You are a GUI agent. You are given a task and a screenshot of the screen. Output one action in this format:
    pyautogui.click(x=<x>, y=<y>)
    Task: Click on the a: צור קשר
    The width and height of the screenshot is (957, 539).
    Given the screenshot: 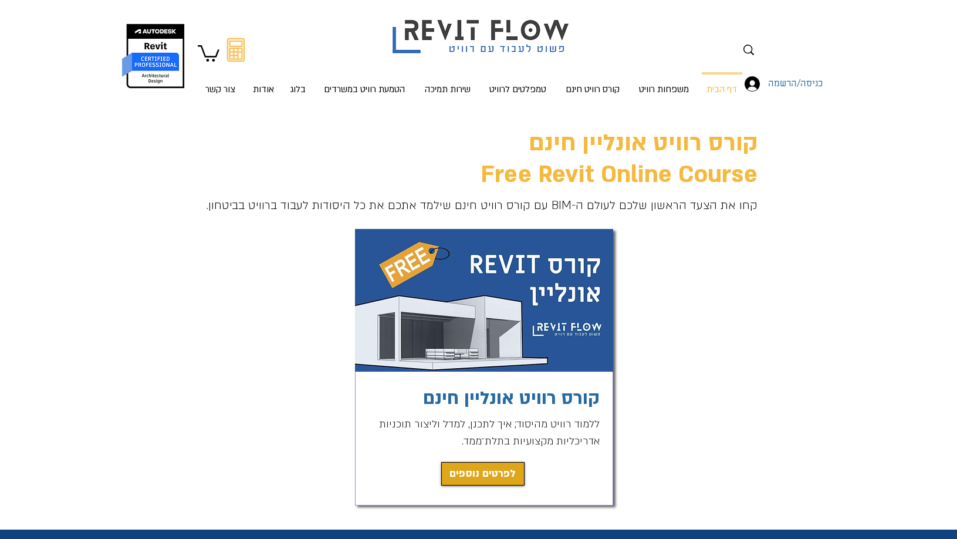 What is the action you would take?
    pyautogui.click(x=221, y=84)
    